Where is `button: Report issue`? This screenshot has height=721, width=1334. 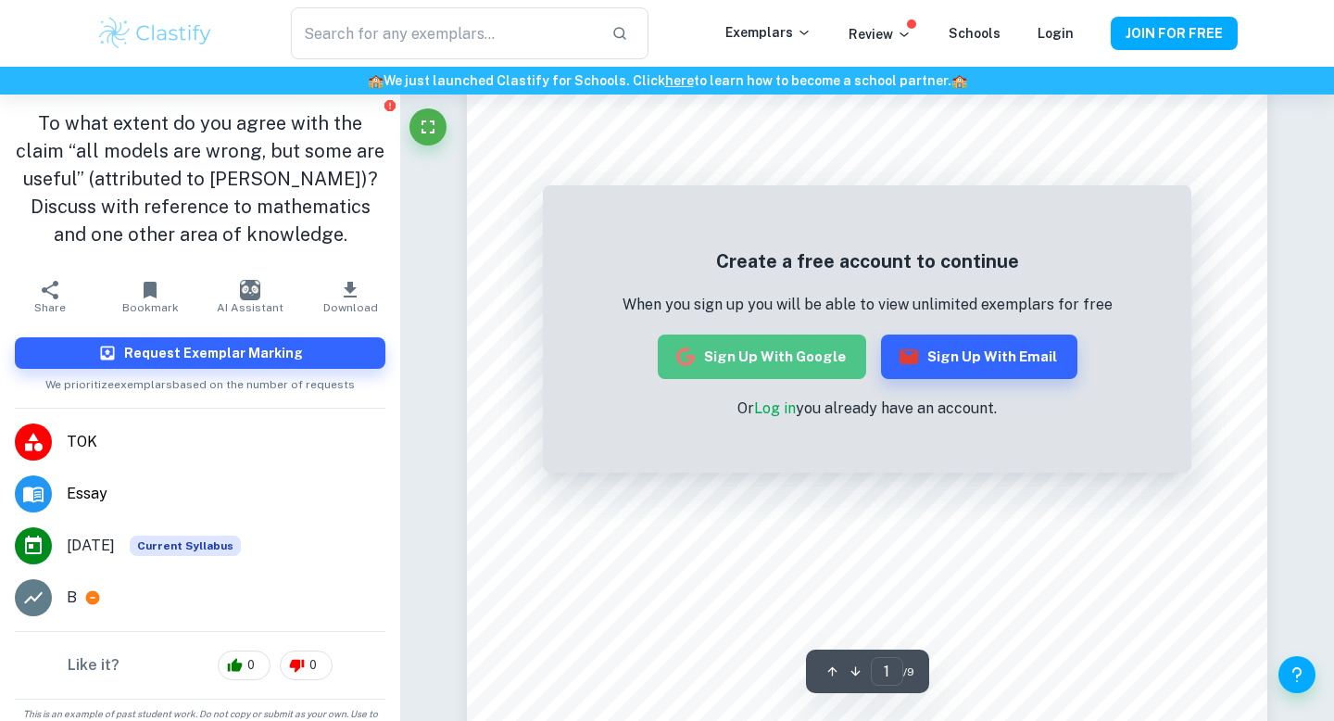 button: Report issue is located at coordinates (389, 105).